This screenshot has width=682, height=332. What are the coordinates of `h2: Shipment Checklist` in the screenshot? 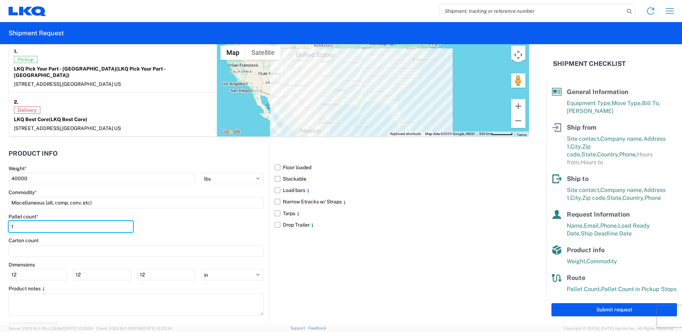 It's located at (589, 64).